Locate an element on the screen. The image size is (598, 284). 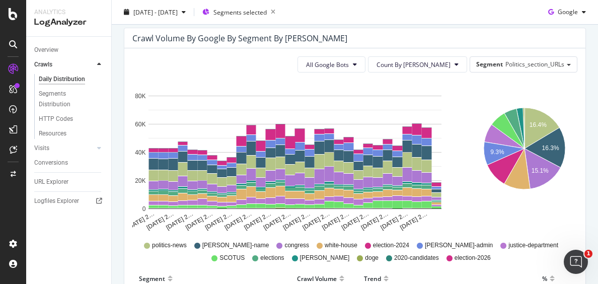
span: 2020-candidates is located at coordinates (416, 258).